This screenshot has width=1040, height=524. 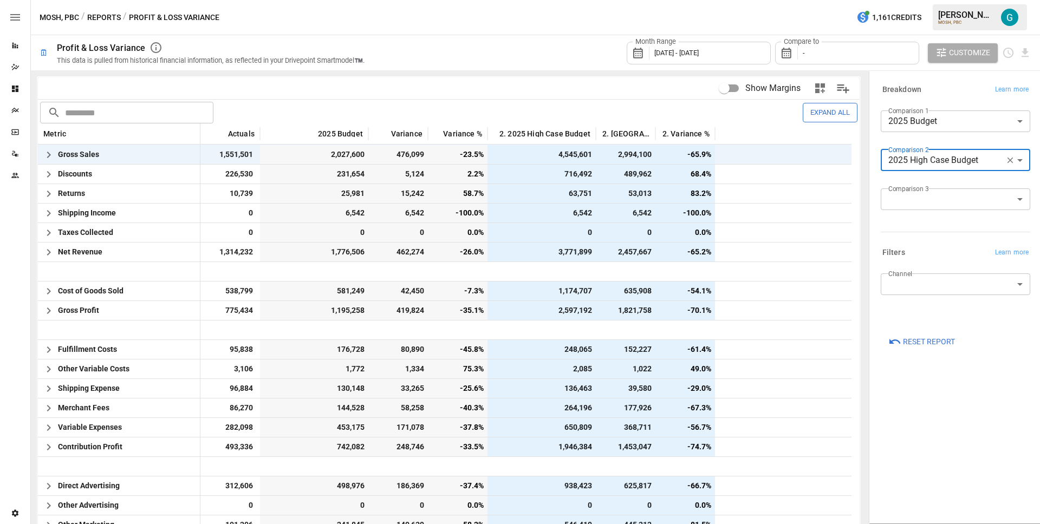 What do you see at coordinates (897, 17) in the screenshot?
I see `span: 1,161 Credits` at bounding box center [897, 17].